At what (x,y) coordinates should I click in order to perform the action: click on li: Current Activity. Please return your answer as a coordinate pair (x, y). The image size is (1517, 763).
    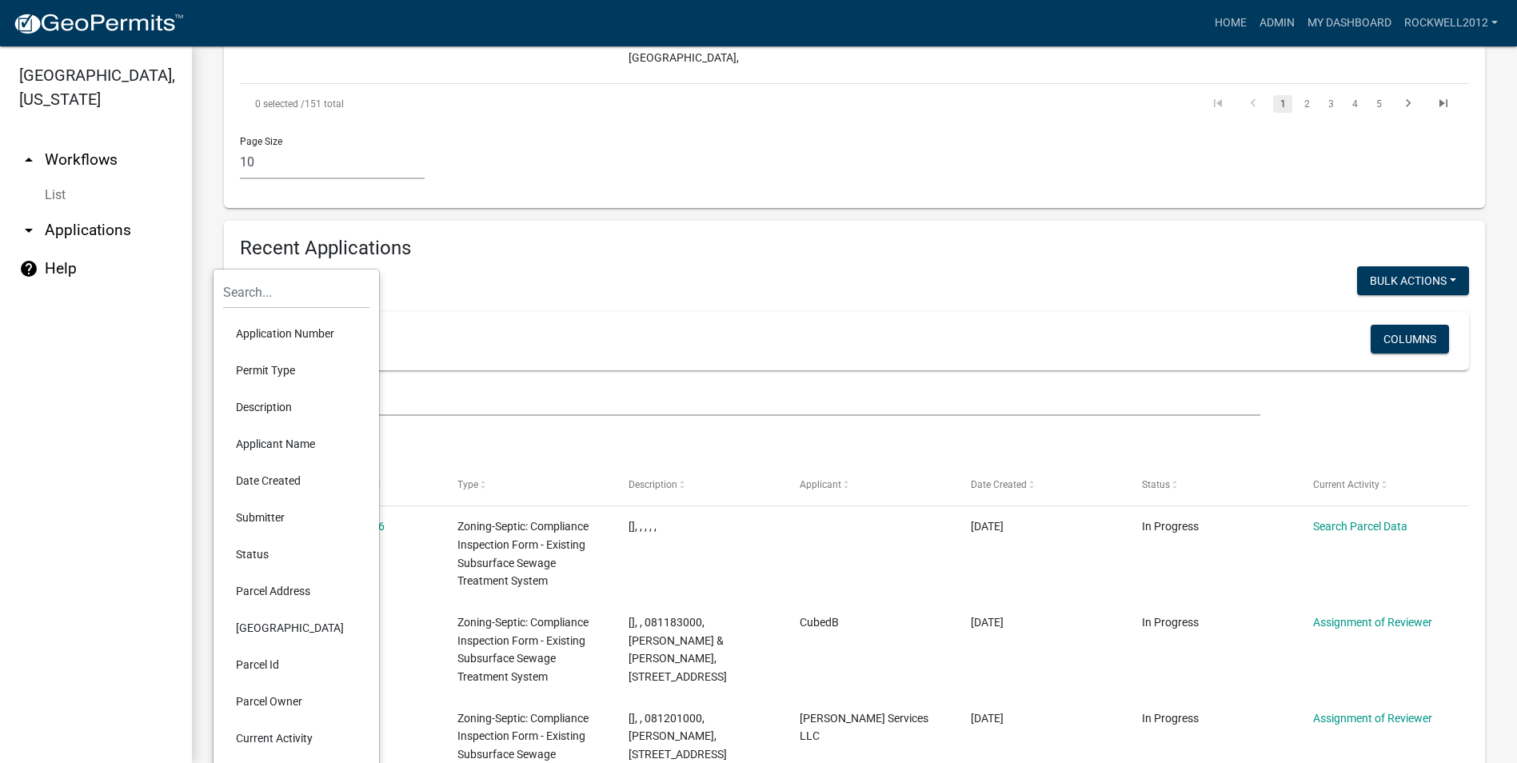
    Looking at the image, I should click on (296, 738).